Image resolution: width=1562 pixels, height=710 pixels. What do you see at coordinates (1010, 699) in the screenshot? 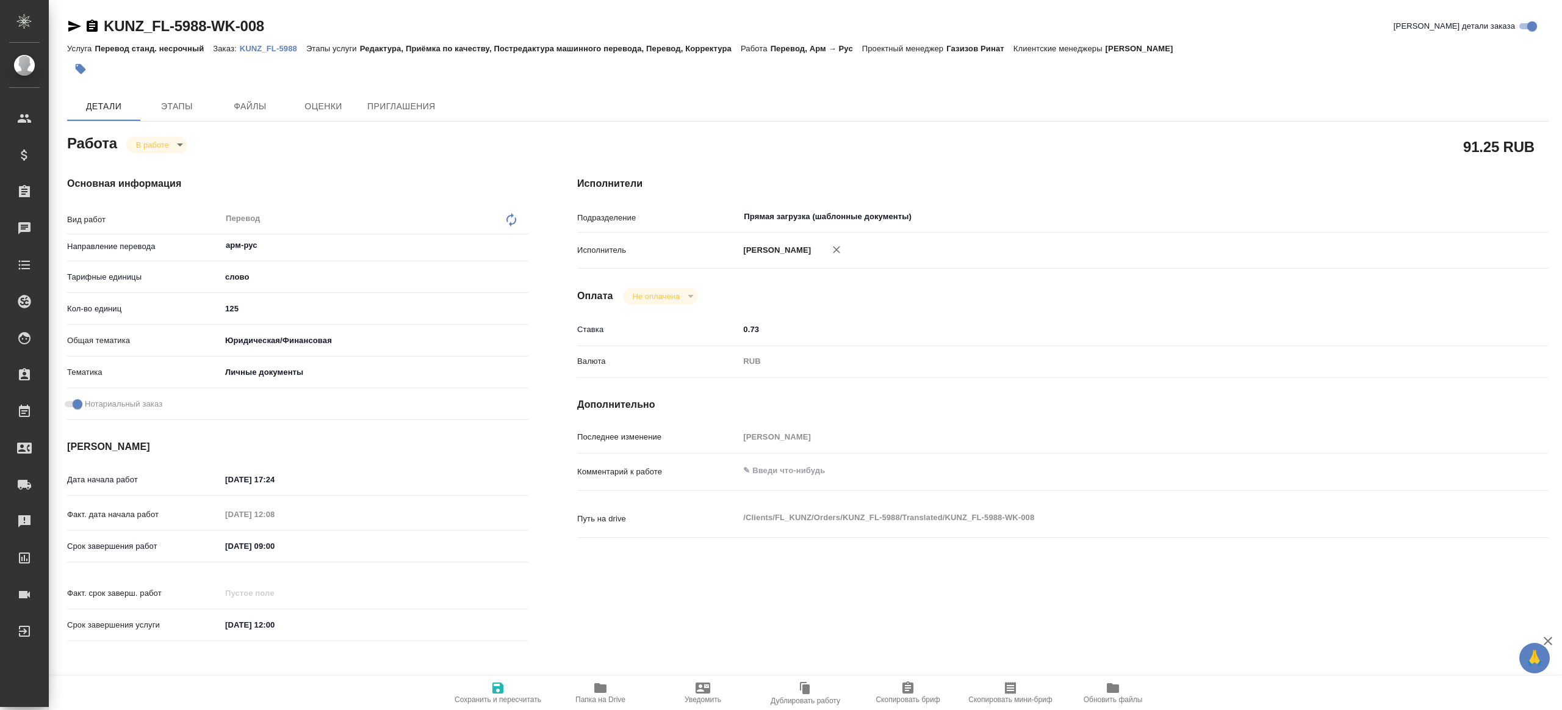
I see `span: Скопировать мини-бриф` at bounding box center [1010, 699].